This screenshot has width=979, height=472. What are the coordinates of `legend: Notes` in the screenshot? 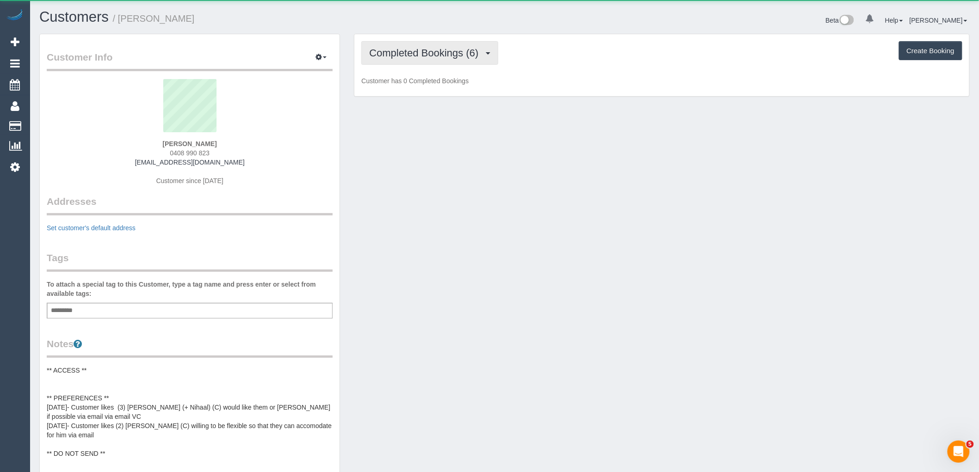 It's located at (190, 347).